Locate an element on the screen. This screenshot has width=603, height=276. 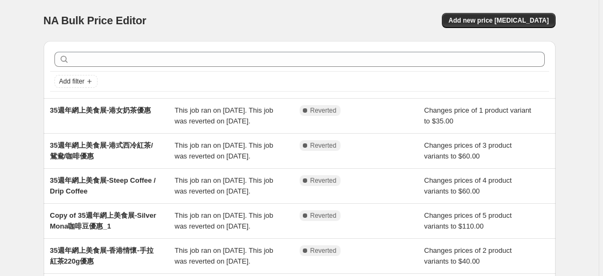
span: 35週年網上美食展-港女奶茶優惠 is located at coordinates (101, 110).